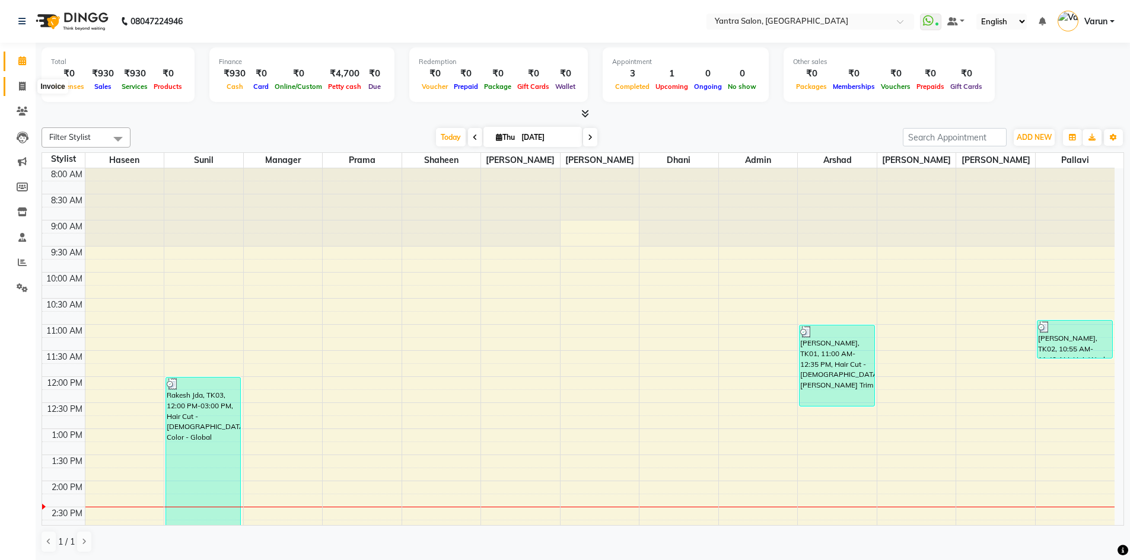  What do you see at coordinates (135, 87) in the screenshot?
I see `span: Services` at bounding box center [135, 87].